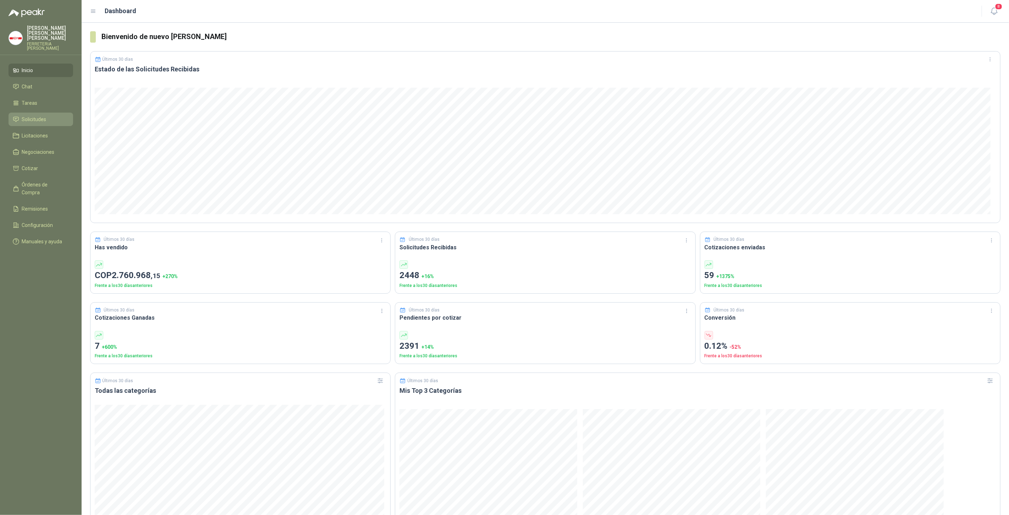 The image size is (1009, 515). I want to click on h3: Todas las categorías, so click(240, 390).